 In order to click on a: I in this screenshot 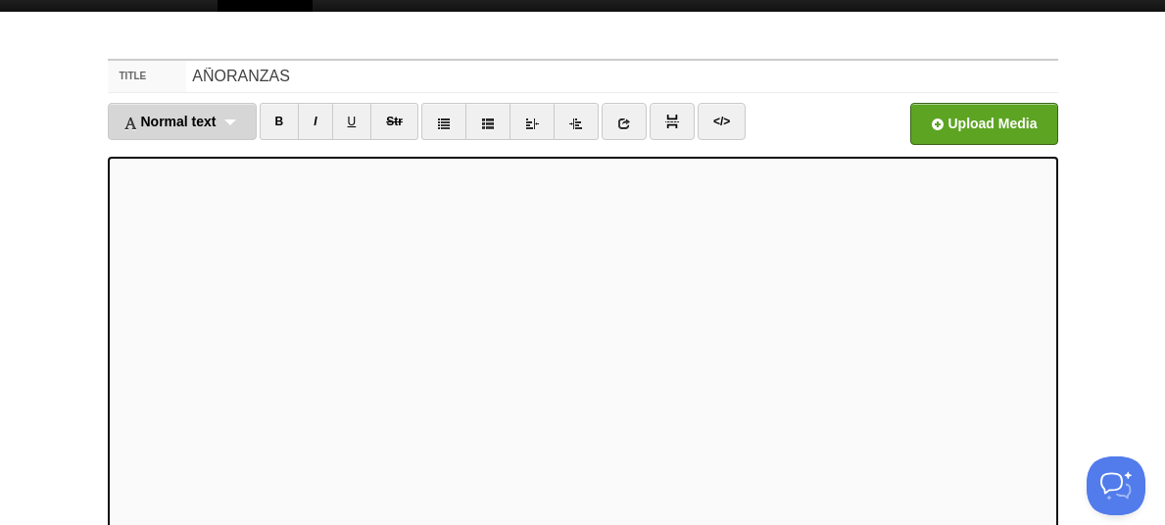, I will do `click(314, 121)`.